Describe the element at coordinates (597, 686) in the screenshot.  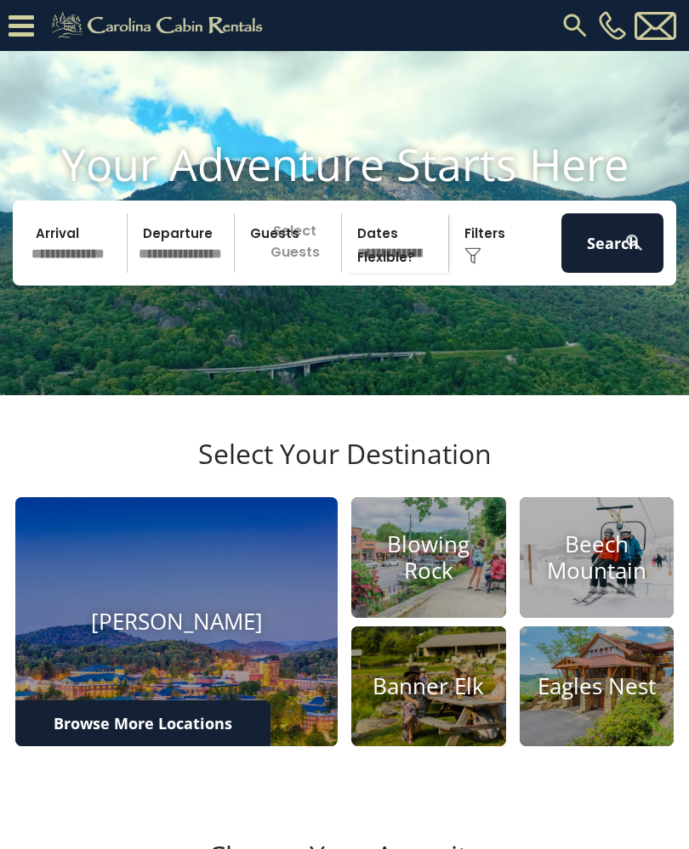
I see `h4: Eagles Nest` at that location.